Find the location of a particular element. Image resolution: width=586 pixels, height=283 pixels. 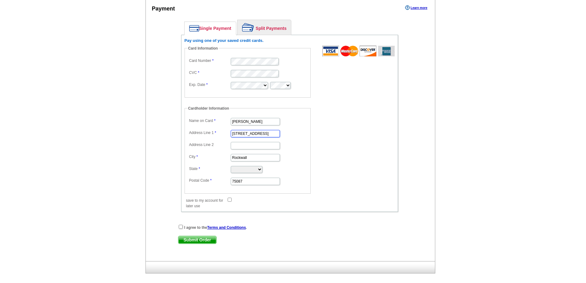

label: Address Line 2 is located at coordinates (210, 145).